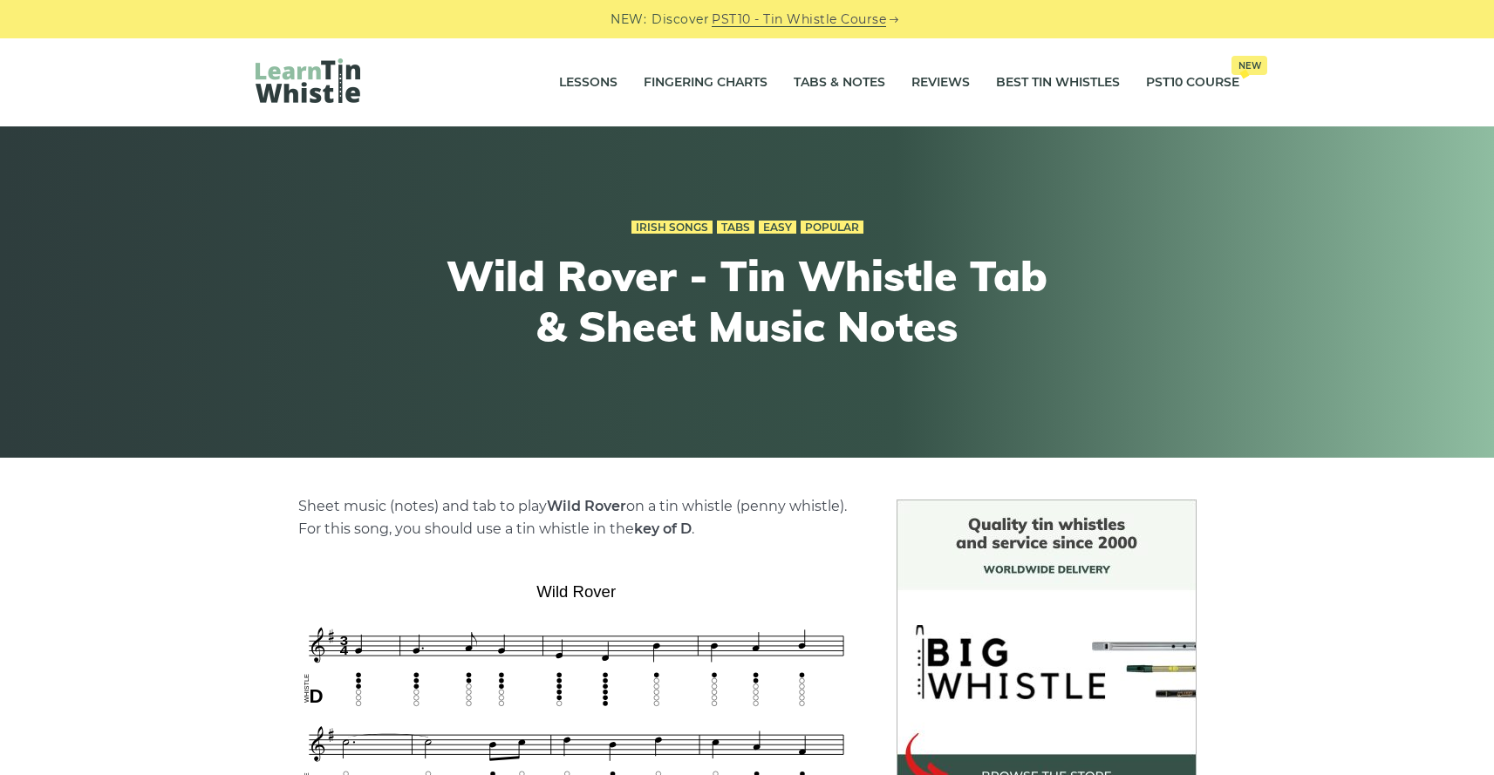  What do you see at coordinates (735, 228) in the screenshot?
I see `a: Tabs` at bounding box center [735, 228].